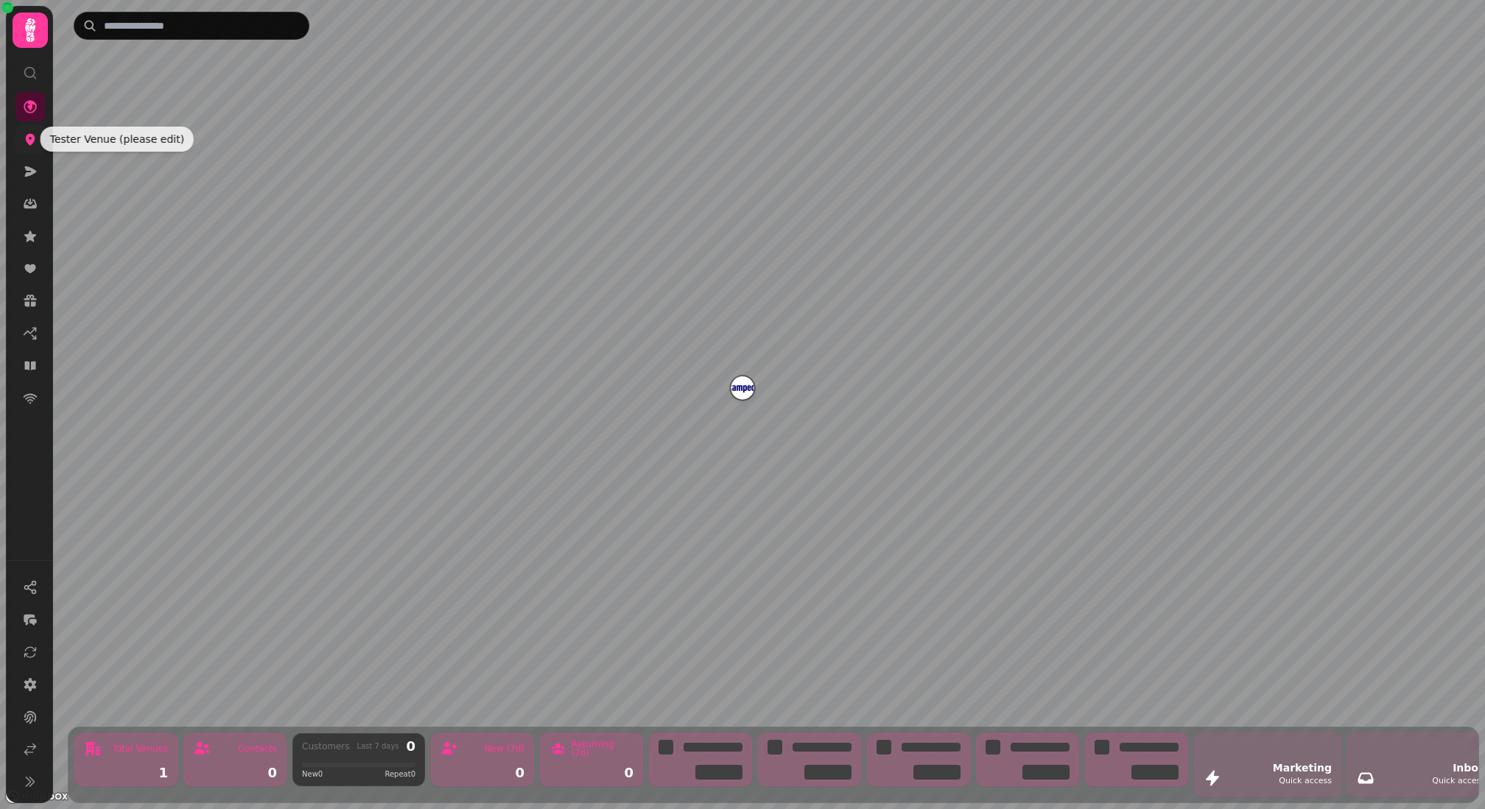 The height and width of the screenshot is (809, 1485). I want to click on div: New (7d), so click(504, 749).